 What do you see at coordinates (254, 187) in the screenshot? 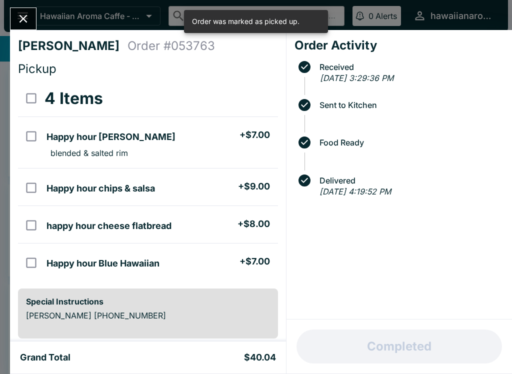
I see `h5: + $9.00` at bounding box center [254, 187].